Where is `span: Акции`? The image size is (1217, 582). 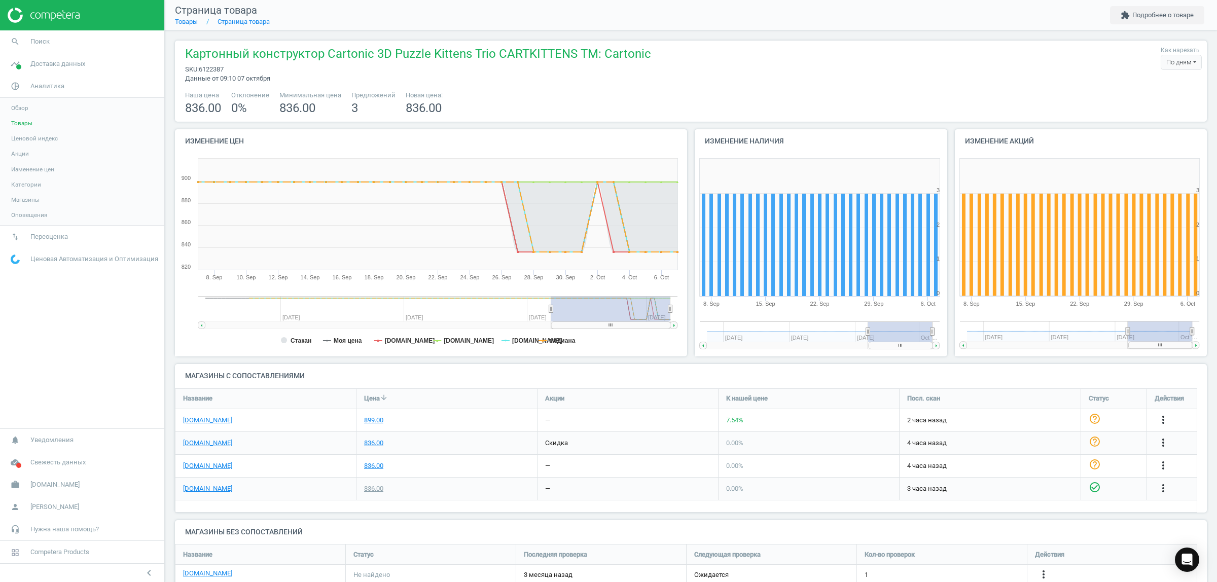 span: Акции is located at coordinates (555, 398).